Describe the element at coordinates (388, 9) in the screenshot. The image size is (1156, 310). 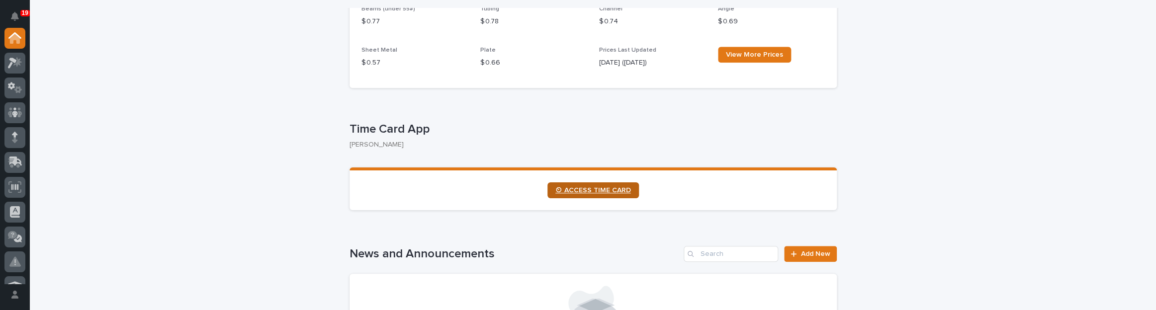
I see `span: Beams (under 55#)` at that location.